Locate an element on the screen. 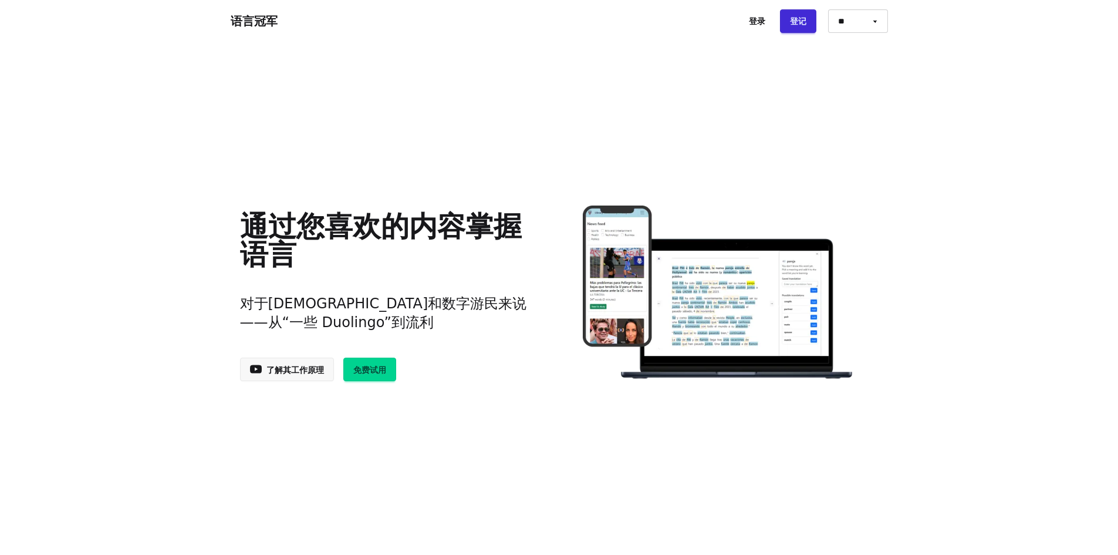  a: 了解其工作原理 is located at coordinates (287, 369).